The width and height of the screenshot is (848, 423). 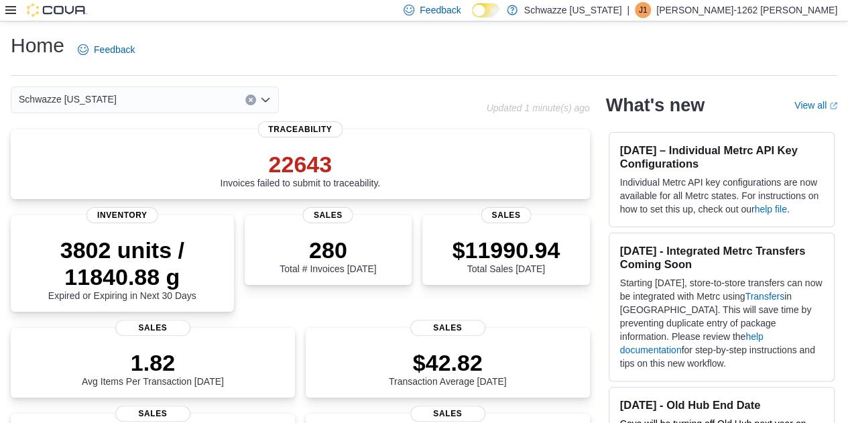 What do you see at coordinates (448, 363) in the screenshot?
I see `p: $42.82` at bounding box center [448, 363].